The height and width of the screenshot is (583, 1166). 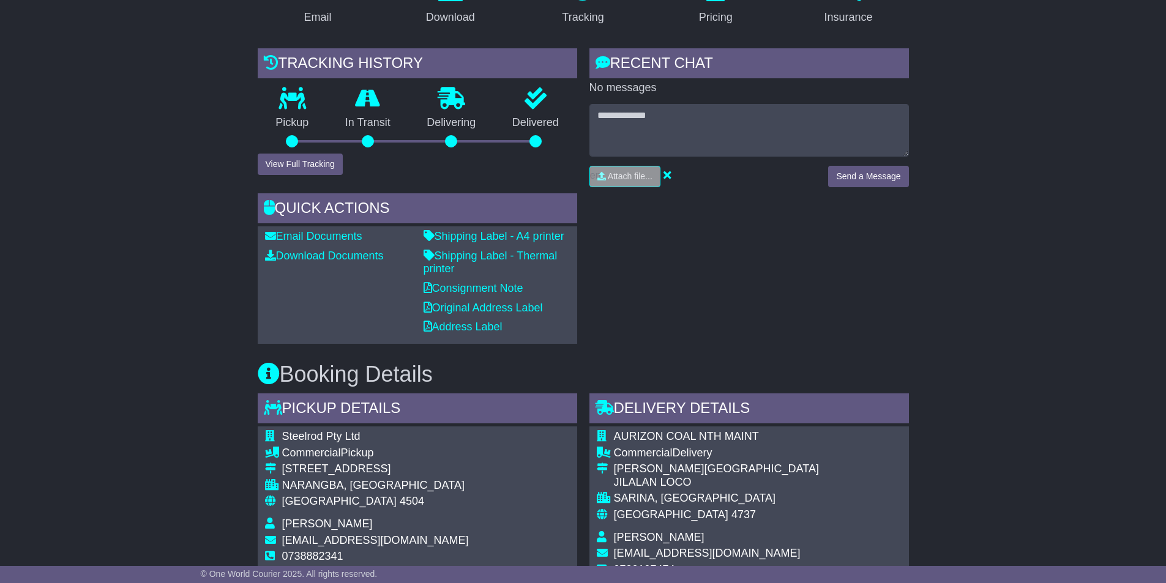 I want to click on p: In Transit, so click(x=368, y=123).